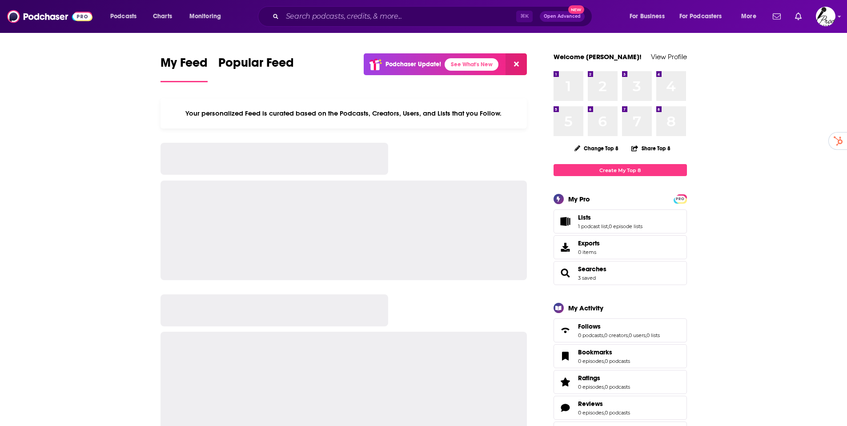 Image resolution: width=847 pixels, height=426 pixels. What do you see at coordinates (700, 16) in the screenshot?
I see `span: For Podcasters` at bounding box center [700, 16].